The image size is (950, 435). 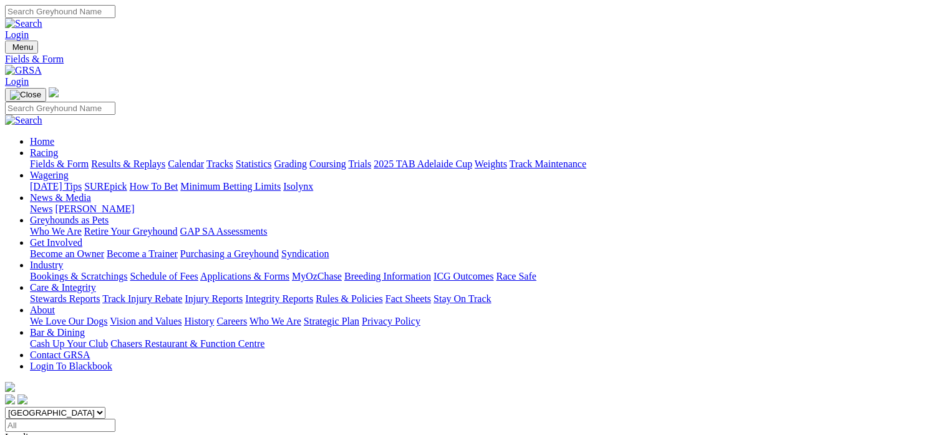 I want to click on a: Breeding Information, so click(x=387, y=276).